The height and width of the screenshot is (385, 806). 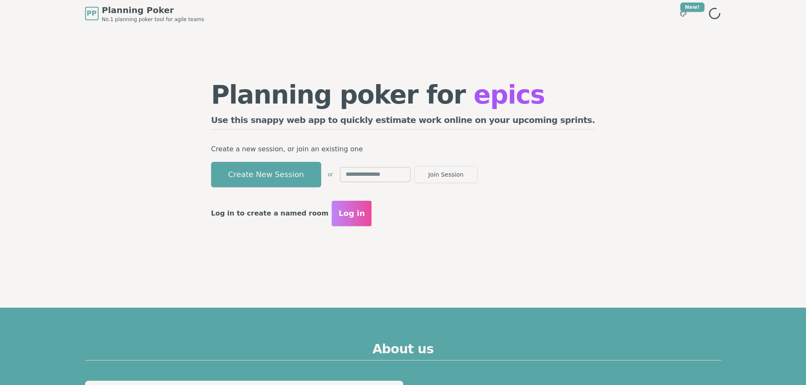 I want to click on button: Create New Session, so click(x=266, y=175).